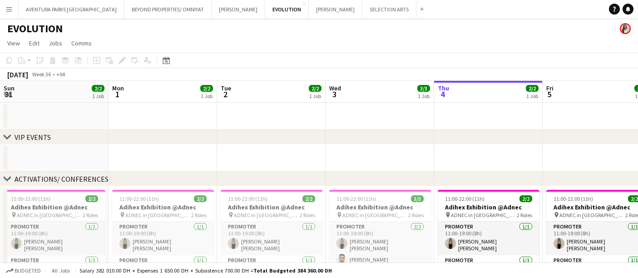 This screenshot has height=278, width=638. Describe the element at coordinates (8, 94) in the screenshot. I see `span: 31` at that location.